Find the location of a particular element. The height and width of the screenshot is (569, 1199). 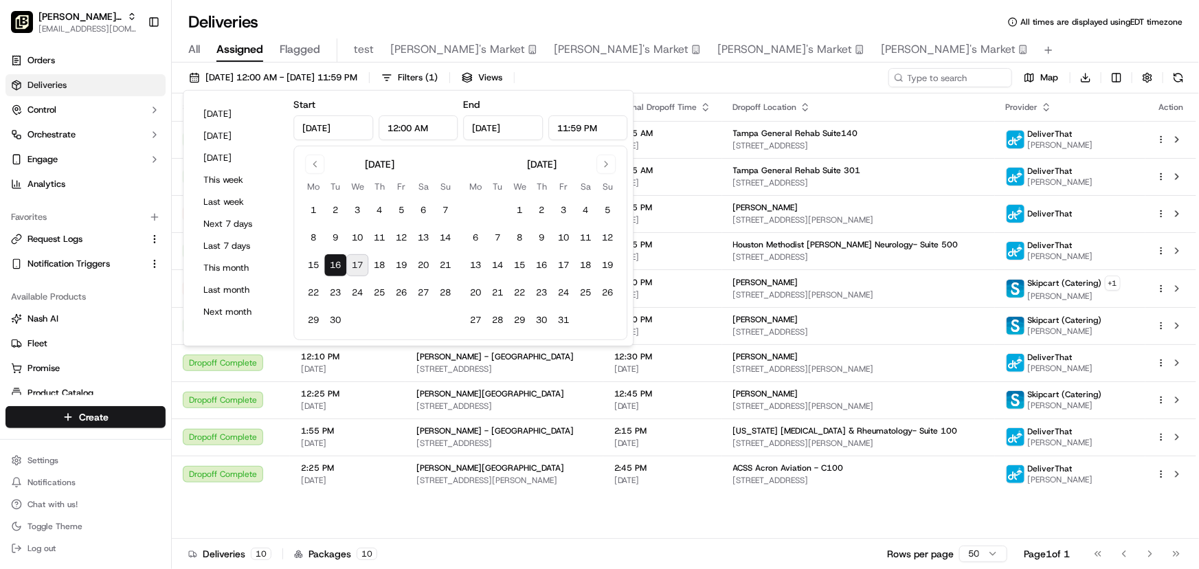

span: Skipcart (Catering) is located at coordinates (1065, 320).